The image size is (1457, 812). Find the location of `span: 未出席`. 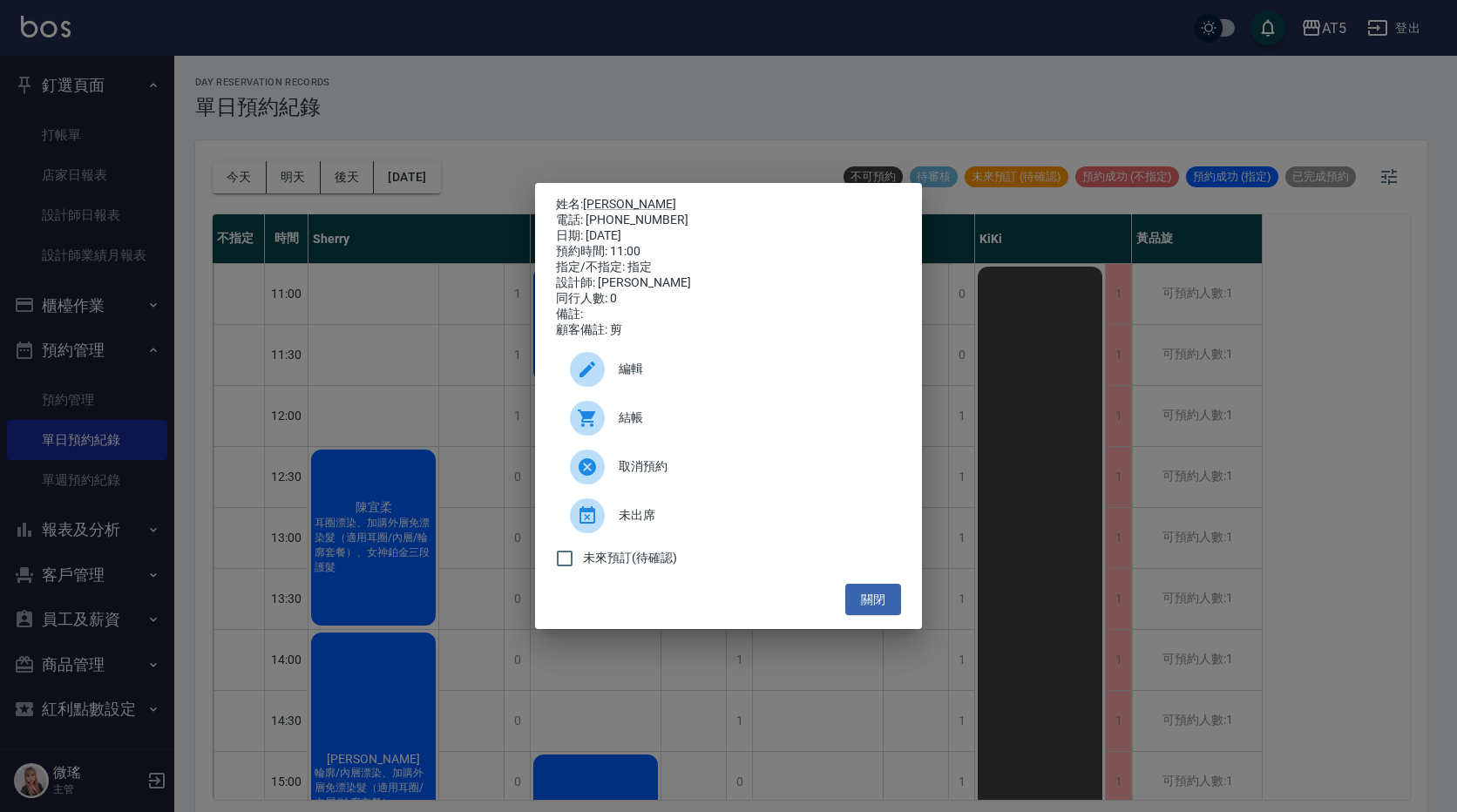

span: 未出席 is located at coordinates (753, 514).